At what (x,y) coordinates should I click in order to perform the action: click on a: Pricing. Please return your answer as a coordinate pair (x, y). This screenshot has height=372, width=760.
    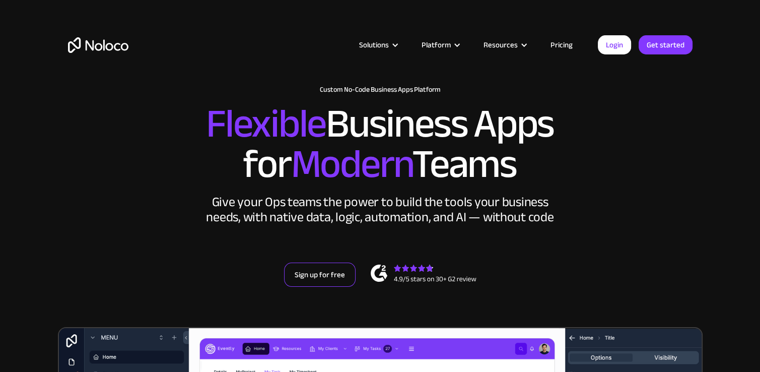
    Looking at the image, I should click on (562, 45).